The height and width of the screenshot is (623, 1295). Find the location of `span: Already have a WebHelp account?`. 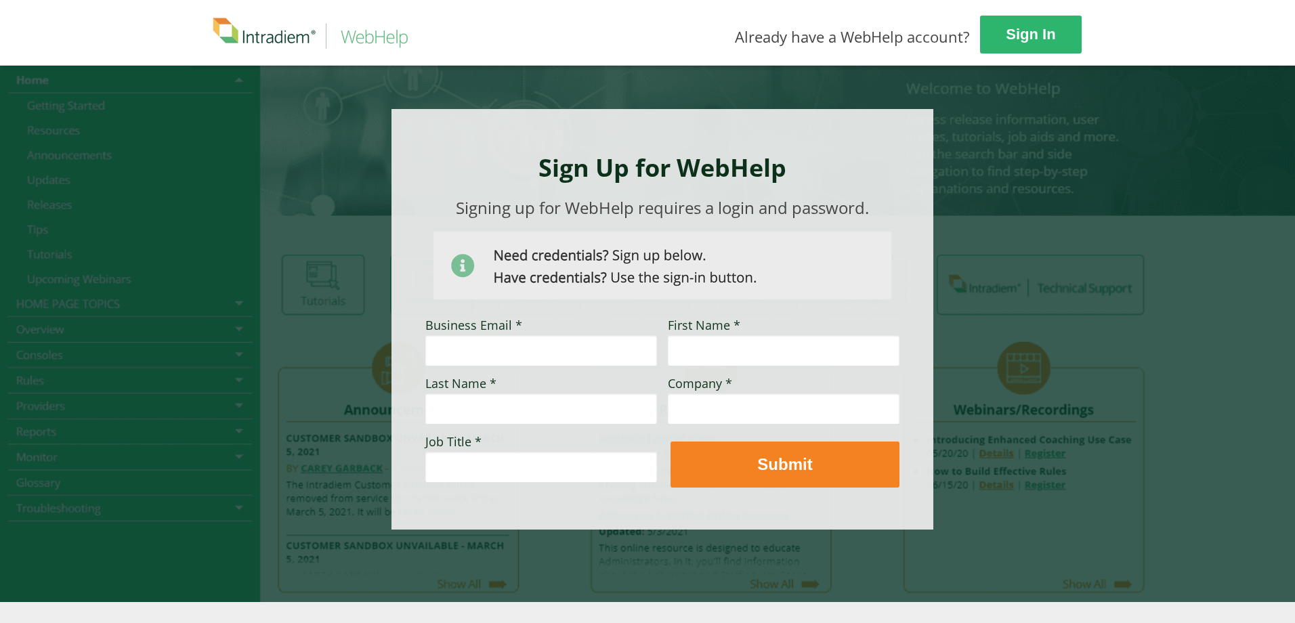

span: Already have a WebHelp account? is located at coordinates (852, 37).